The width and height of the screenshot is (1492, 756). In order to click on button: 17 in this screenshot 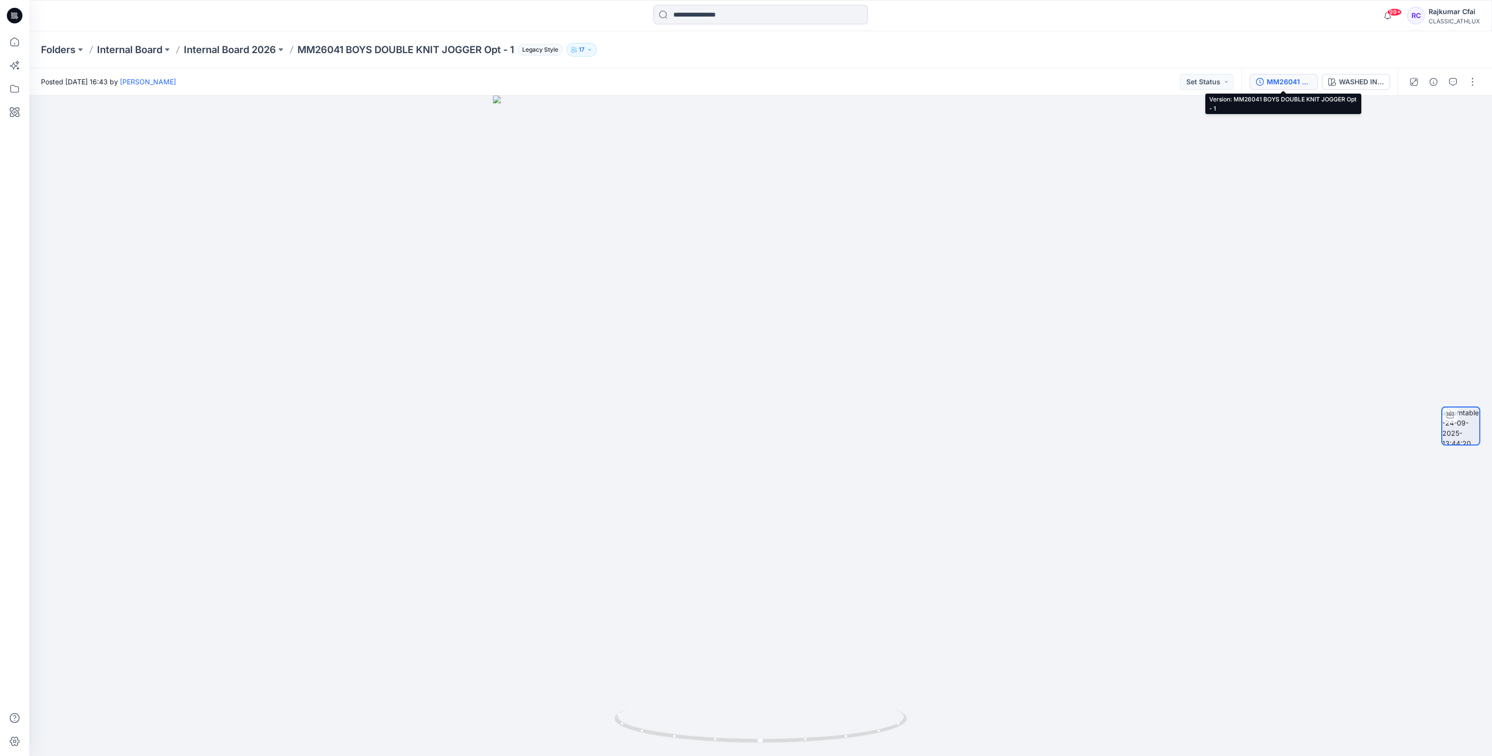, I will do `click(582, 50)`.